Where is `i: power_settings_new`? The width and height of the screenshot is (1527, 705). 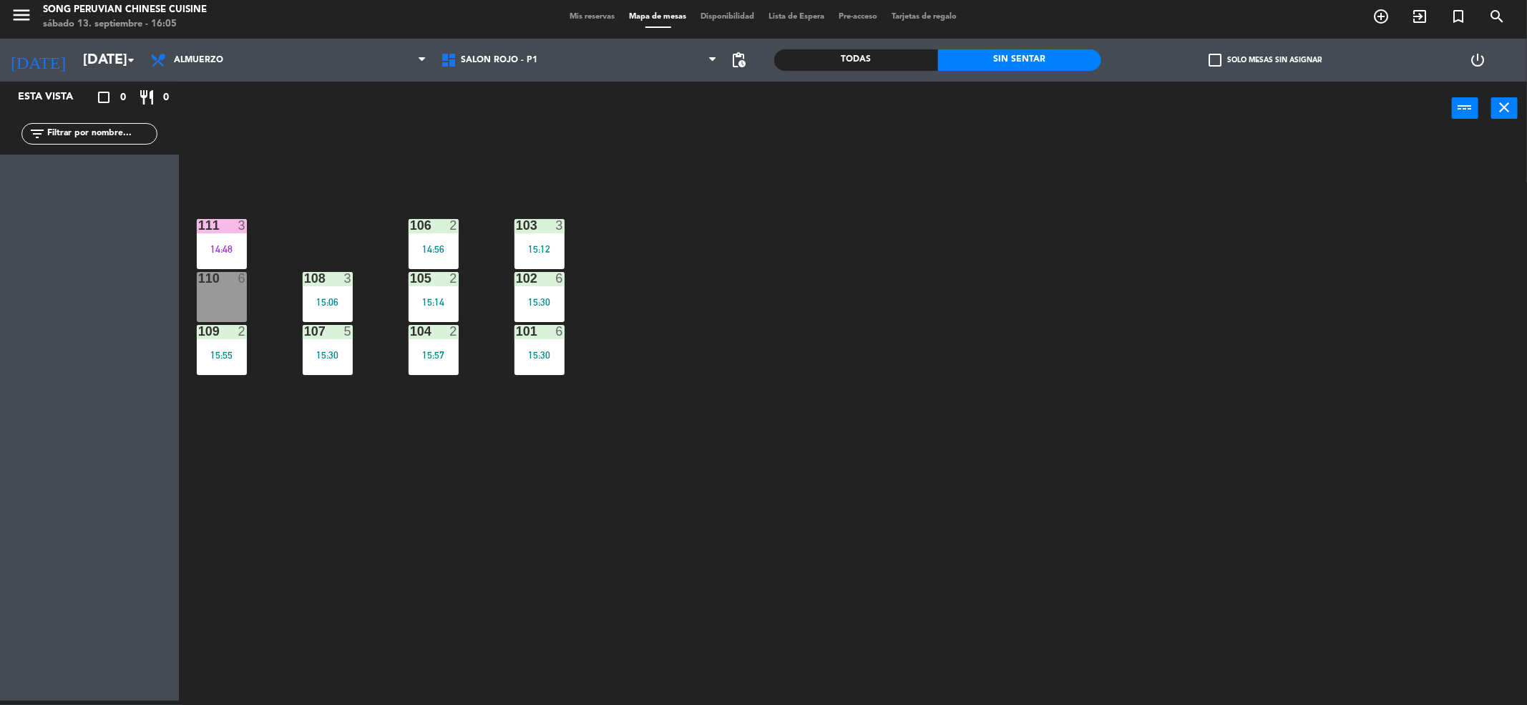
i: power_settings_new is located at coordinates (1477, 60).